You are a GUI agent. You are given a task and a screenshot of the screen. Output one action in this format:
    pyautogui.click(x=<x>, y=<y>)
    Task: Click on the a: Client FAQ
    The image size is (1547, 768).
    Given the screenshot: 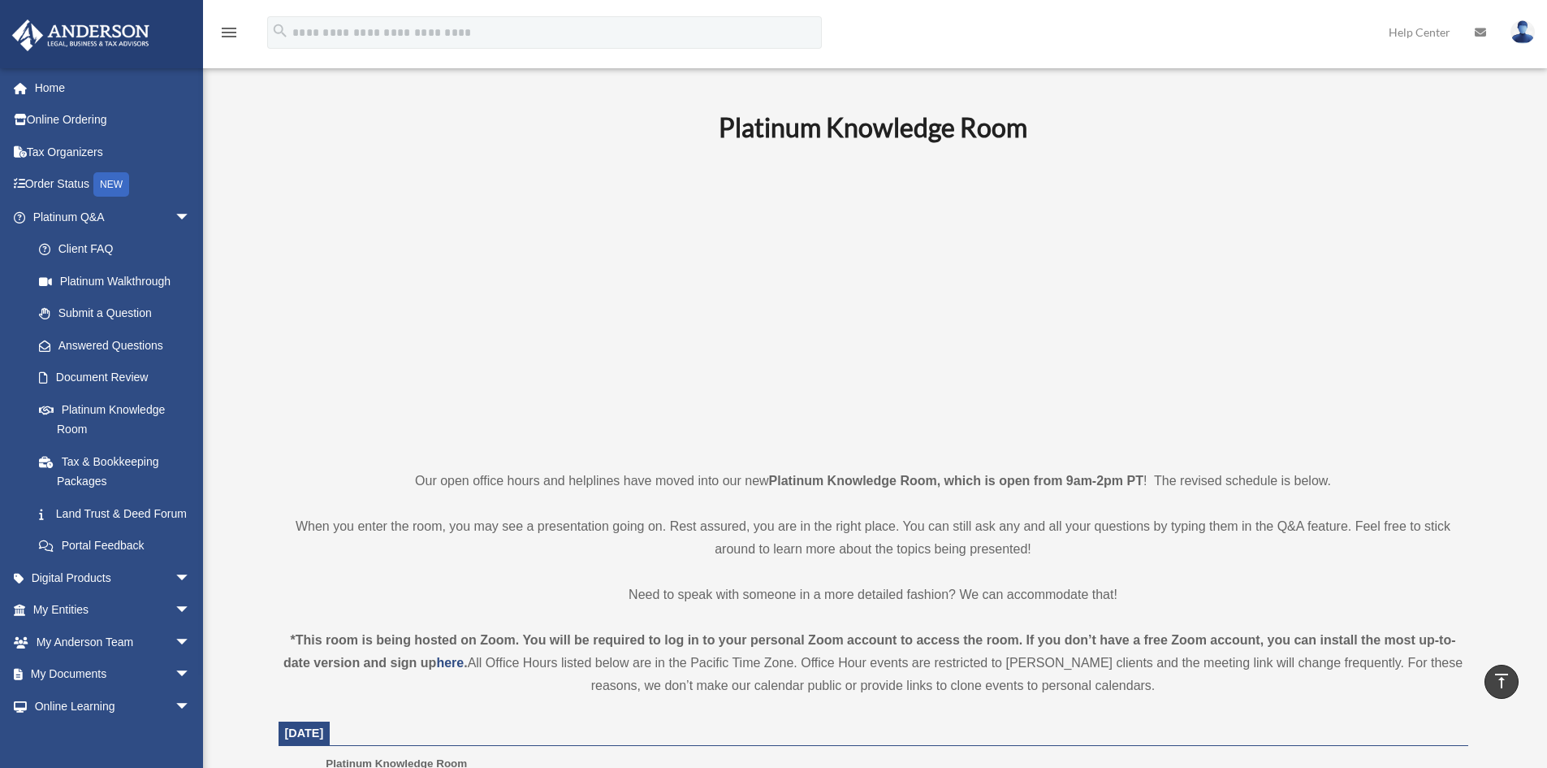 What is the action you would take?
    pyautogui.click(x=119, y=249)
    